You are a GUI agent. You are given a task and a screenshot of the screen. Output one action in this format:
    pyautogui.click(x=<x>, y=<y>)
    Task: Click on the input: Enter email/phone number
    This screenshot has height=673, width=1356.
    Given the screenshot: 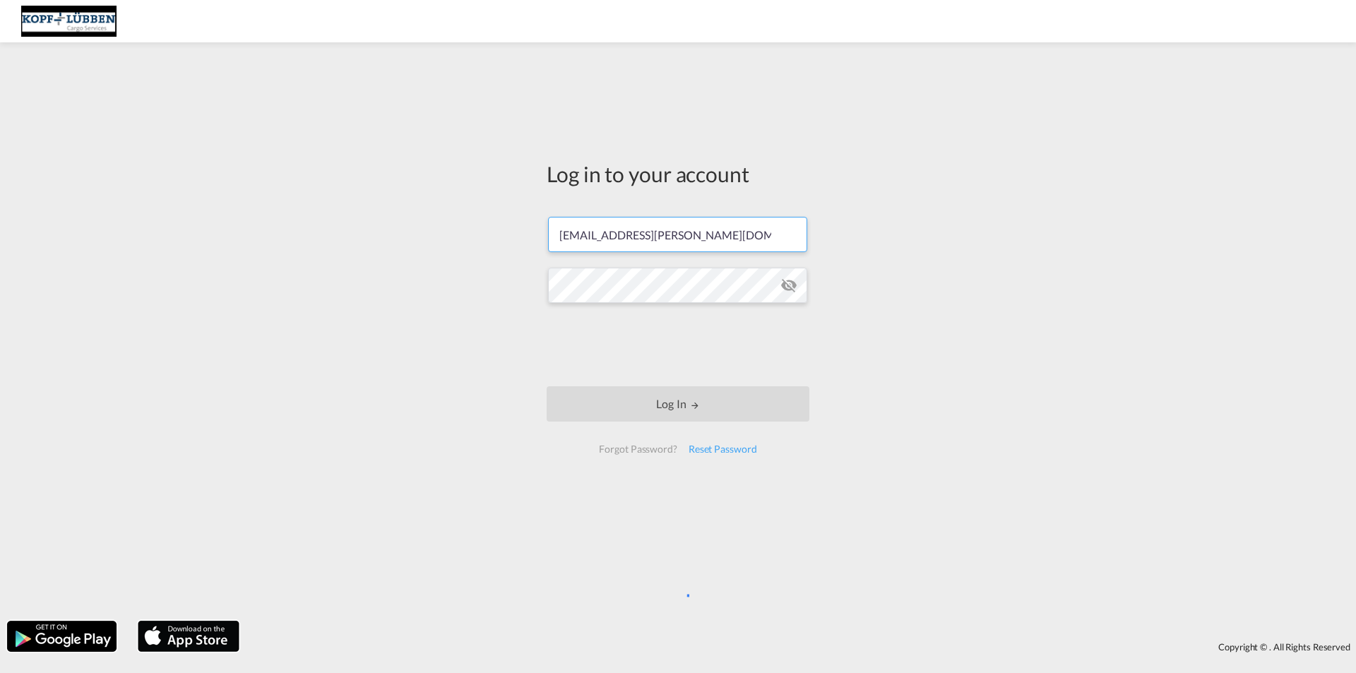 What is the action you would take?
    pyautogui.click(x=677, y=234)
    